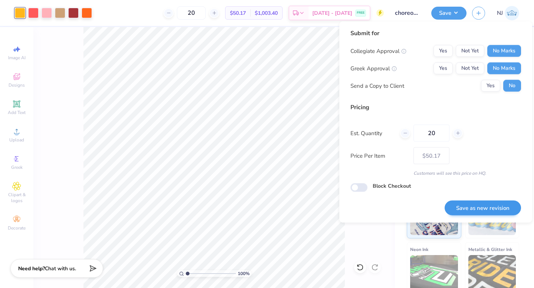  Describe the element at coordinates (266, 13) in the screenshot. I see `span: $1,003.40` at that location.